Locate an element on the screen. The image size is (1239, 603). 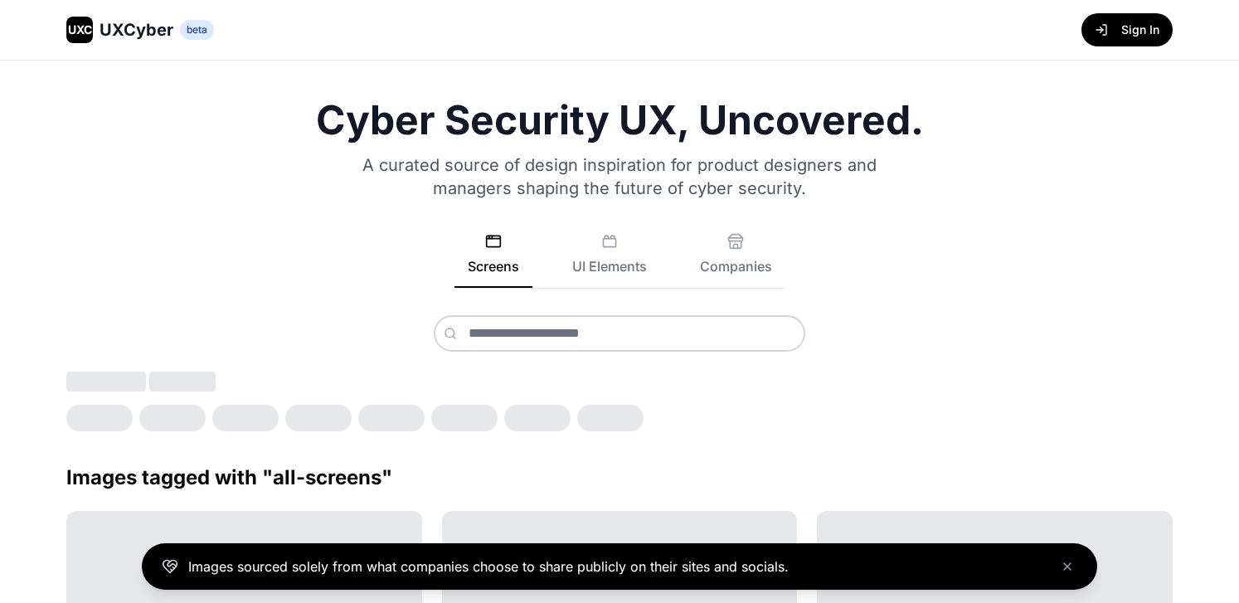
button: Sign In is located at coordinates (1127, 30).